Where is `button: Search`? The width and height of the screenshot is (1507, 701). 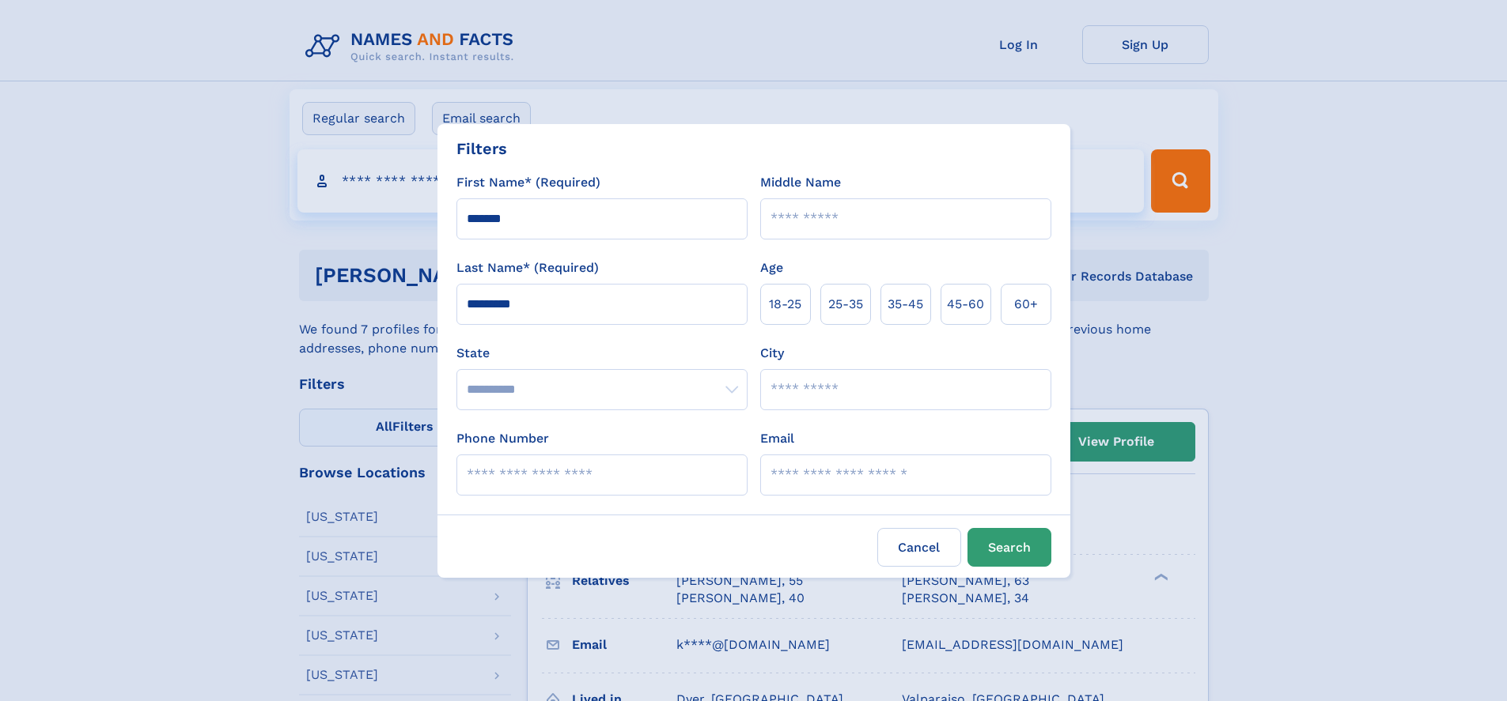 button: Search is located at coordinates (1009, 547).